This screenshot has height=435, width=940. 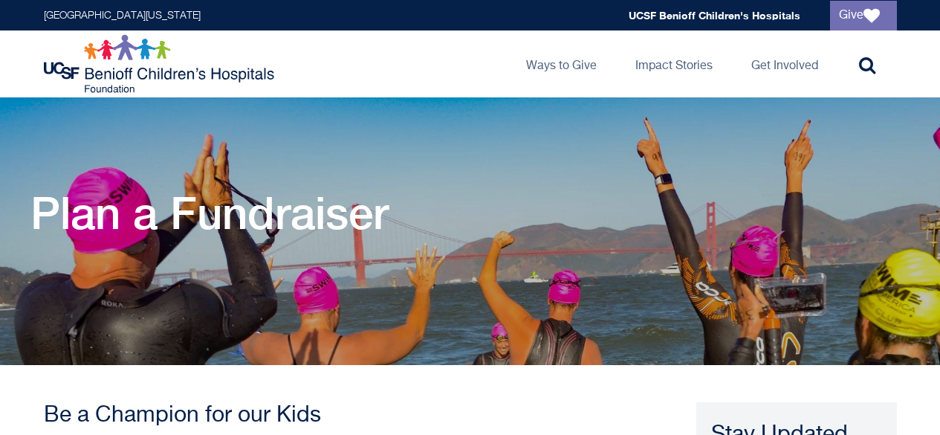 I want to click on a: Impact Stories, so click(x=674, y=64).